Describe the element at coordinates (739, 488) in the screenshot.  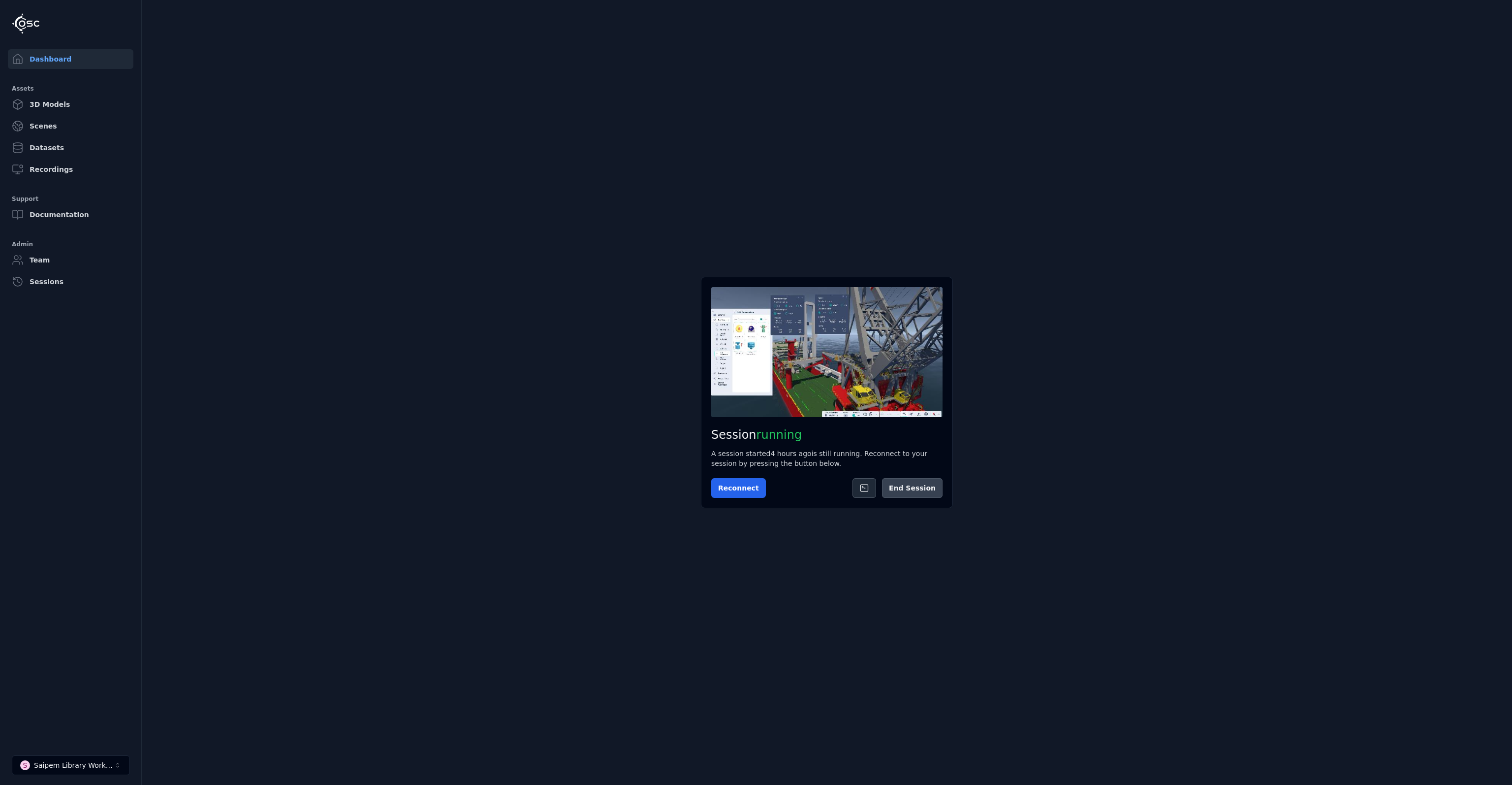
I see `button: Reconnect` at that location.